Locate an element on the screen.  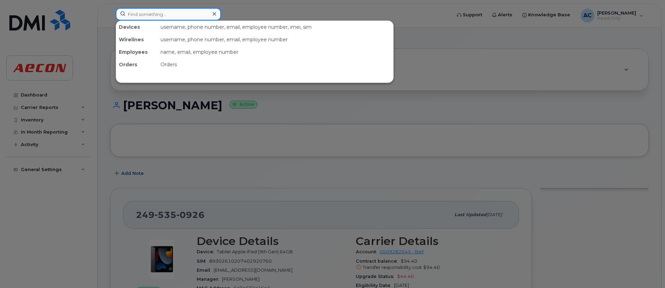
div: Wirelines is located at coordinates (137, 40).